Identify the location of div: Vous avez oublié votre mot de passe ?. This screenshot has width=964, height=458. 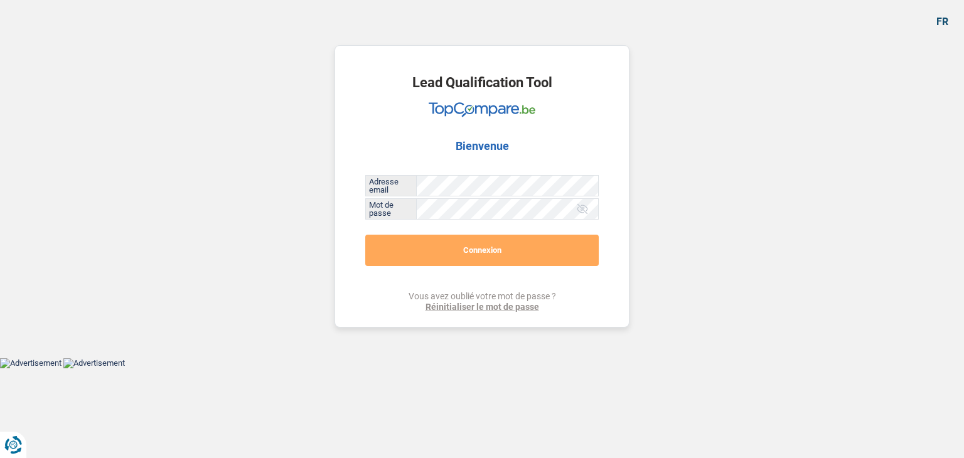
(482, 302).